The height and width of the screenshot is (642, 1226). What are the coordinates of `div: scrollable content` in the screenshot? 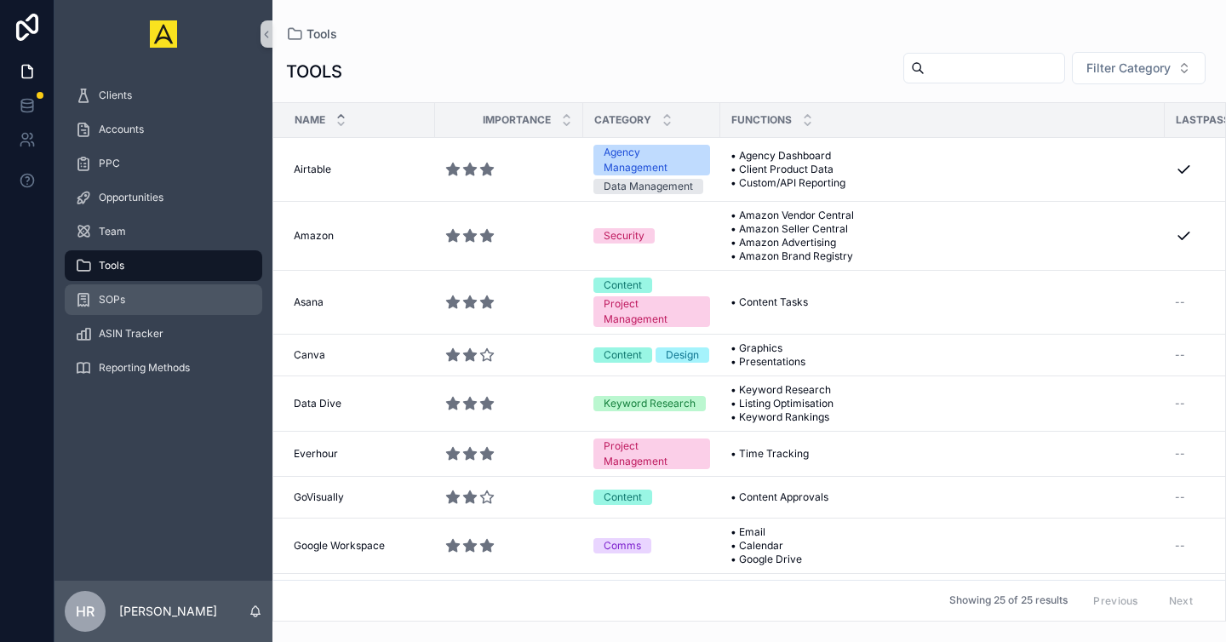 It's located at (163, 237).